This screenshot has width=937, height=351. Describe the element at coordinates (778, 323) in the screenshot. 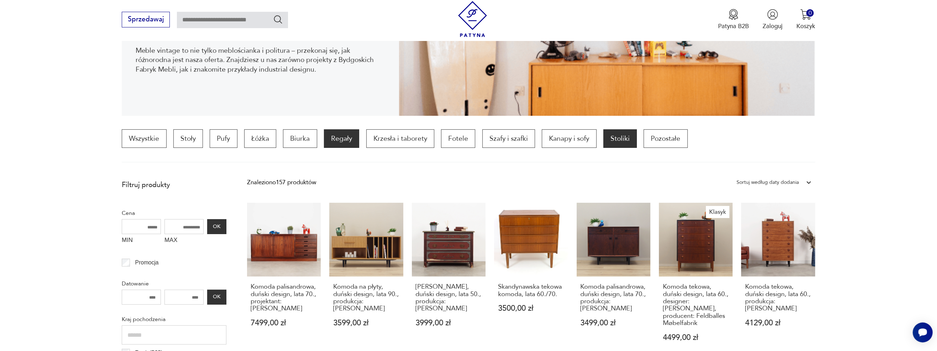

I see `p: 4129,00 zł` at that location.